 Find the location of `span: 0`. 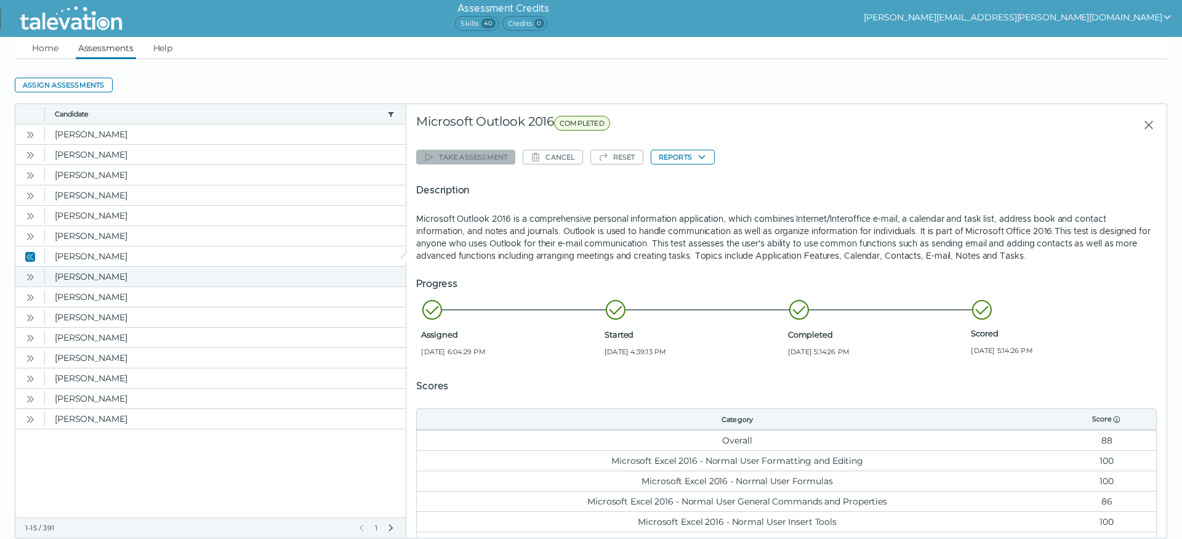

span: 0 is located at coordinates (539, 23).